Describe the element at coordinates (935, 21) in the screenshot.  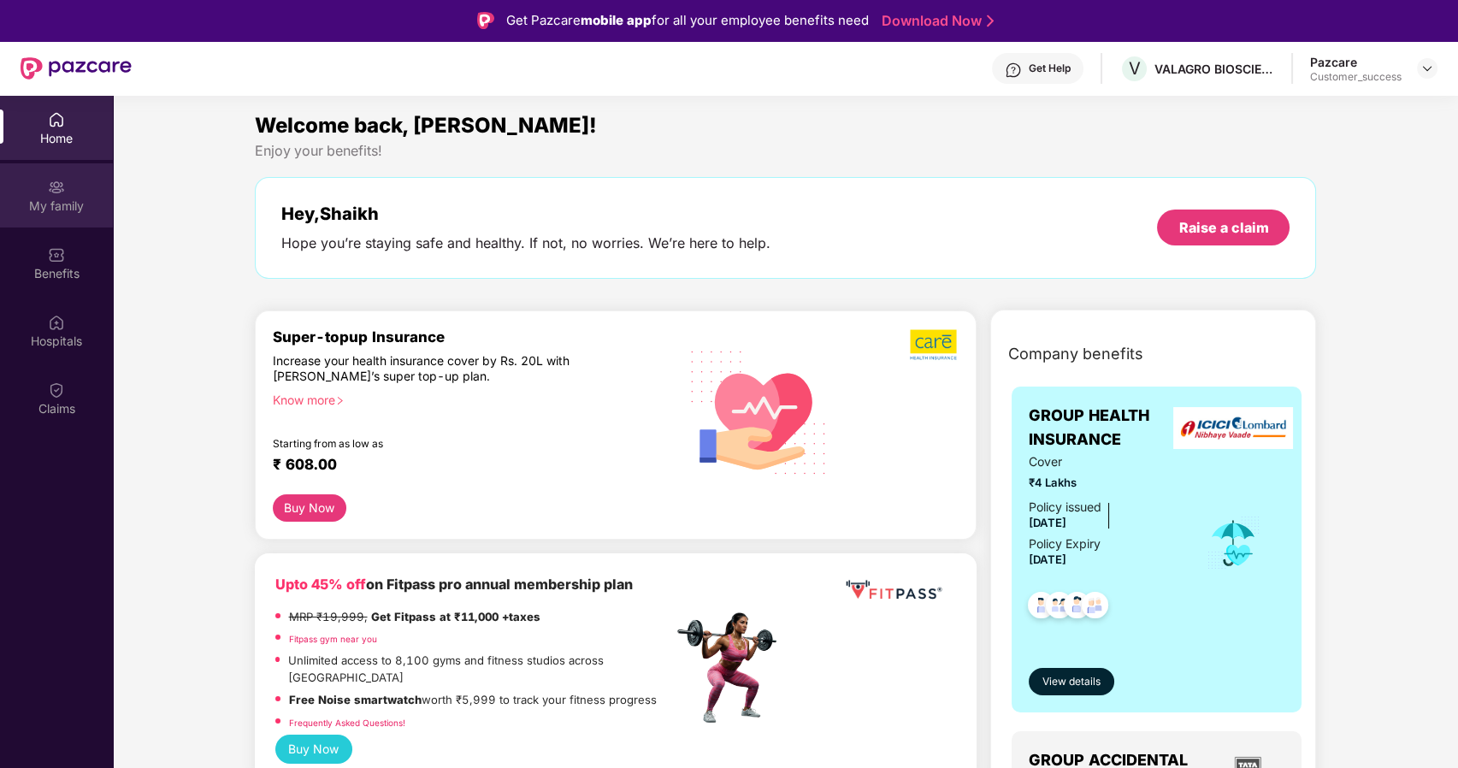
I see `a: Download Now` at that location.